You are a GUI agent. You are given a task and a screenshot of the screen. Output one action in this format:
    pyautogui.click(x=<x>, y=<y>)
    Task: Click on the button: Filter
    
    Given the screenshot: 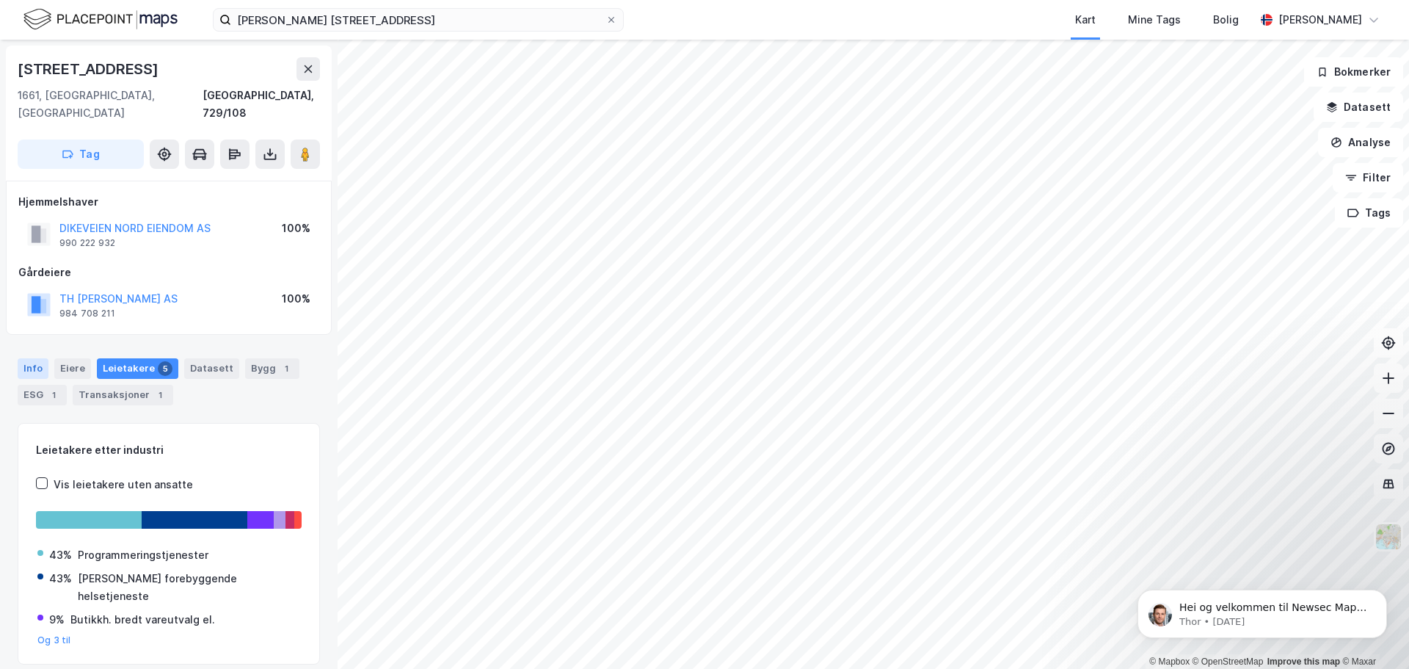 What is the action you would take?
    pyautogui.click(x=1368, y=178)
    